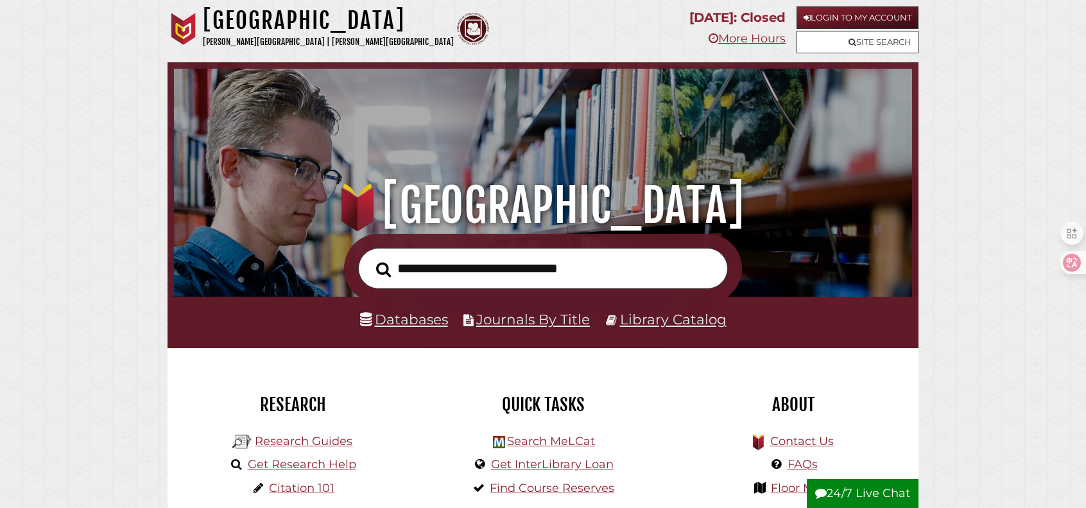  I want to click on img: Calvin Theological Seminary, so click(473, 29).